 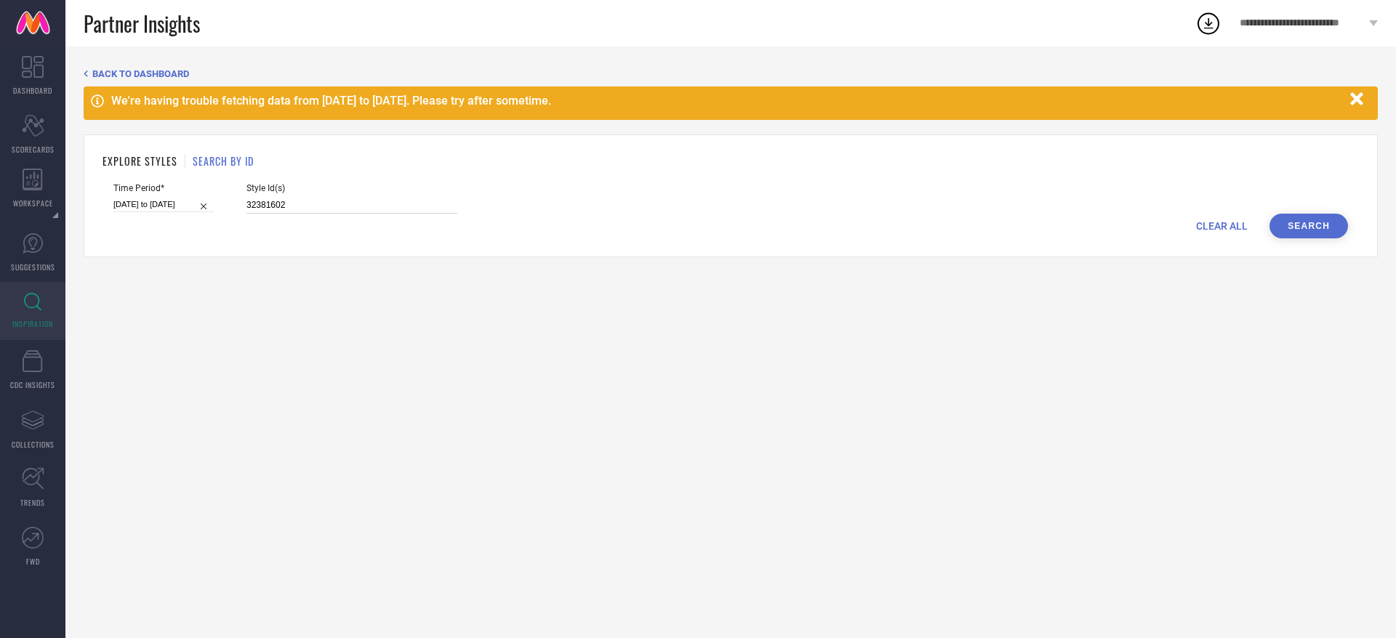 I want to click on h1: SEARCH BY ID, so click(x=223, y=161).